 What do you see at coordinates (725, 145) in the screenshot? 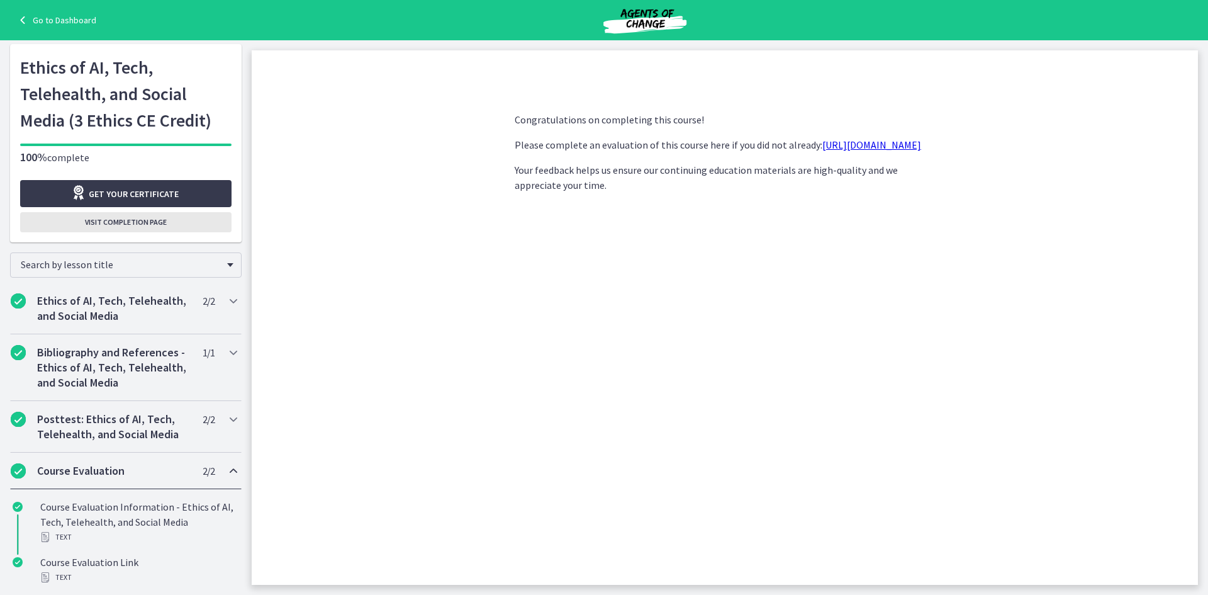
I see `p: Please complete an evaluation of this course here if you did not already:` at bounding box center [725, 145].